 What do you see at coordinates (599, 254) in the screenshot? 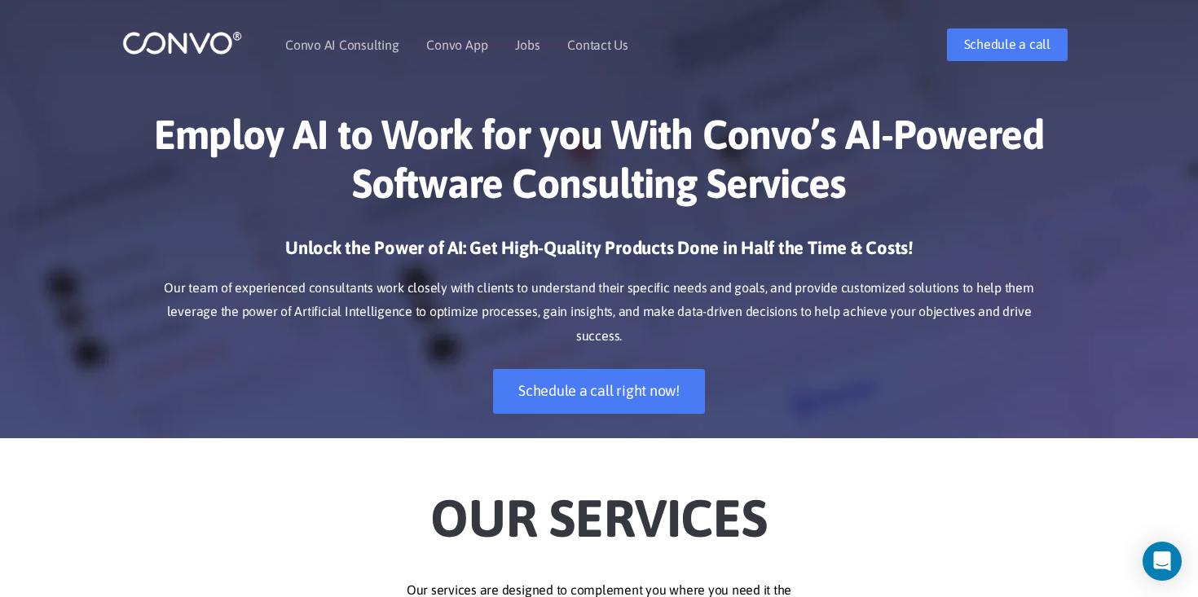
I see `h3: Unlock the Power of AI: Get High-Quality Products Done in Half the Time & Costs!` at bounding box center [599, 254].